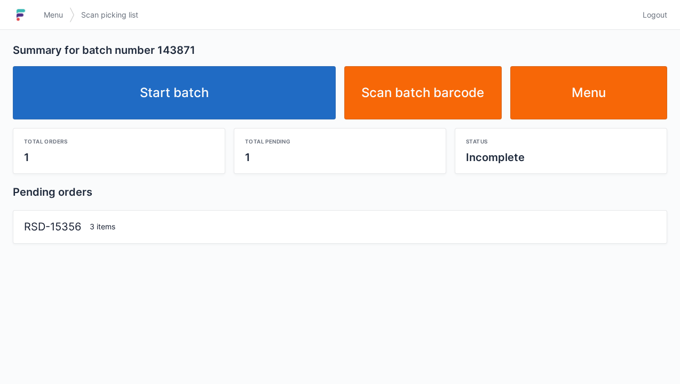  Describe the element at coordinates (109, 15) in the screenshot. I see `span: Scan picking list` at that location.